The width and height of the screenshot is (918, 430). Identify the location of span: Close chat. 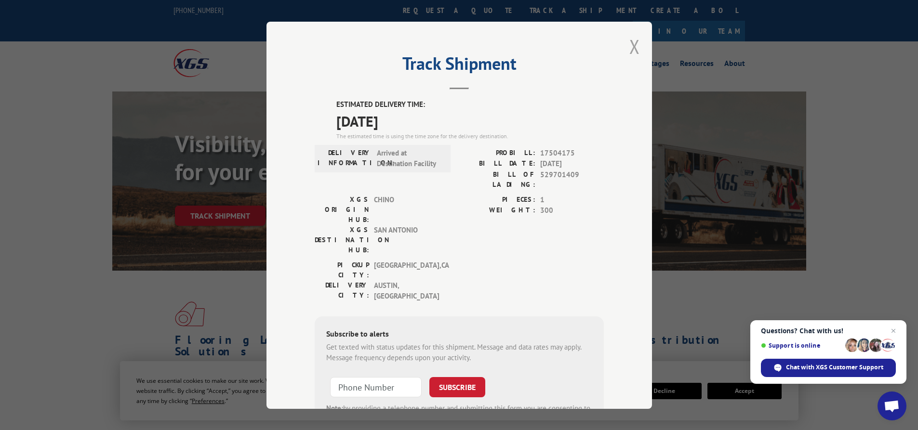
(893, 331).